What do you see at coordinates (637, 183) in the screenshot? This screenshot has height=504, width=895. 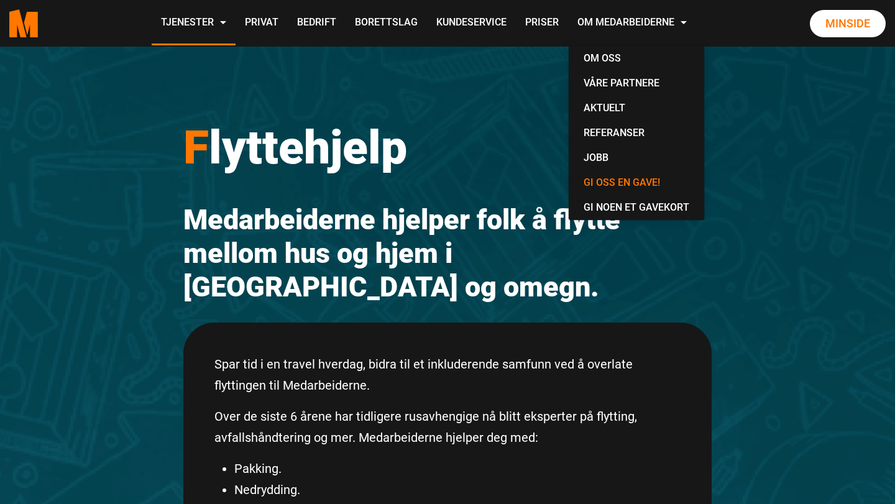 I see `a: Gi oss en gave!` at bounding box center [637, 183].